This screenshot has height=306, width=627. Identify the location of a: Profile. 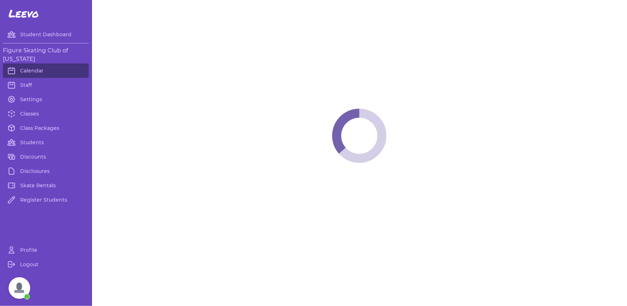
(46, 250).